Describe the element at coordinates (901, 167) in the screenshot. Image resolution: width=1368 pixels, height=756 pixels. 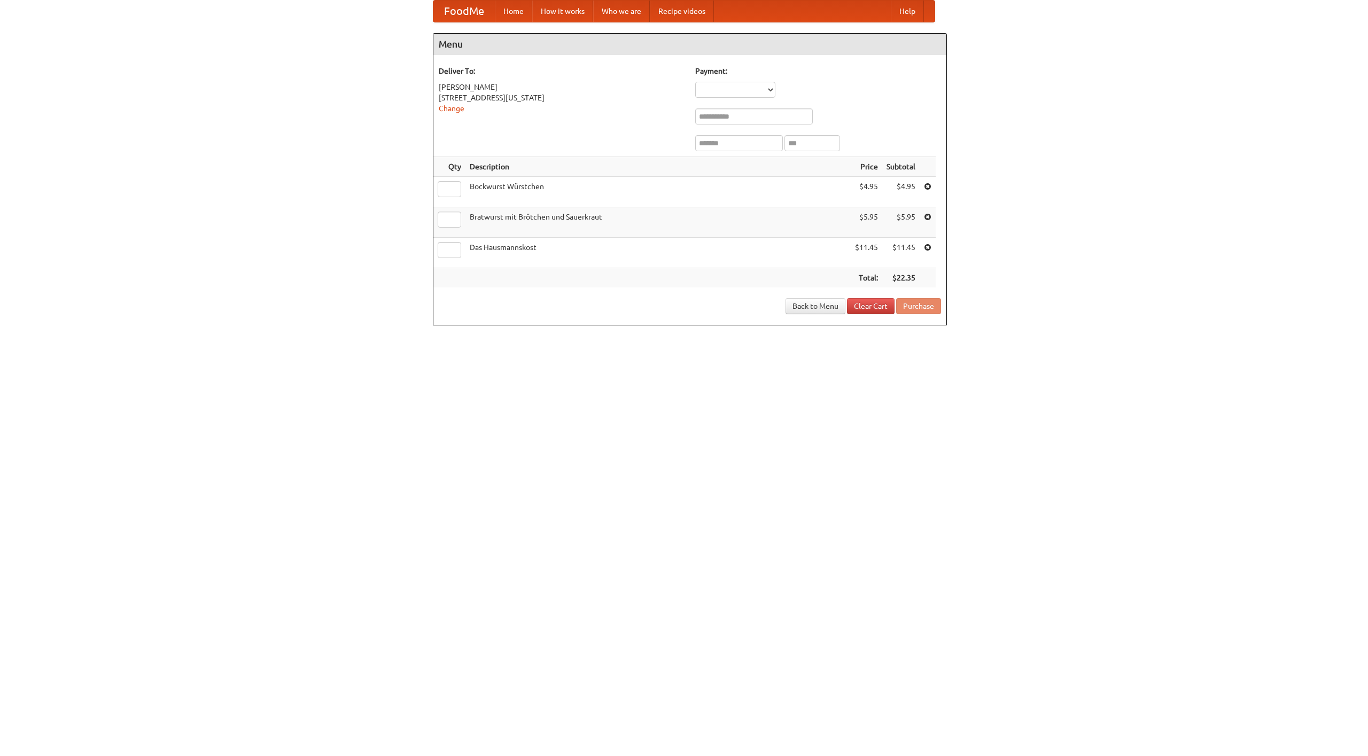
I see `th: Subtotal` at that location.